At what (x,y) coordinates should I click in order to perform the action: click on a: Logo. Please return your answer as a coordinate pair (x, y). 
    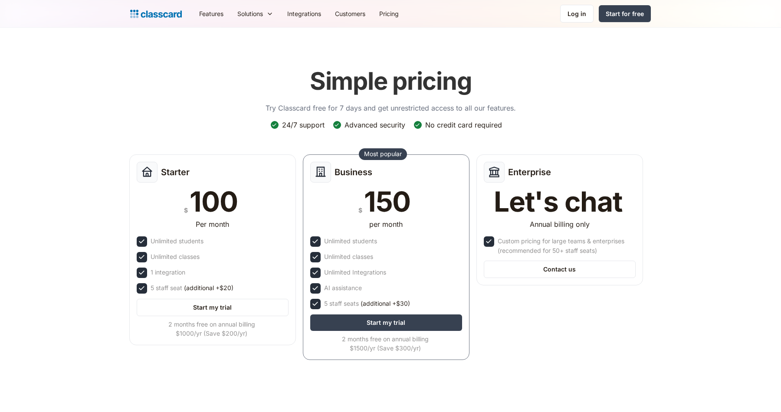
    Looking at the image, I should click on (156, 14).